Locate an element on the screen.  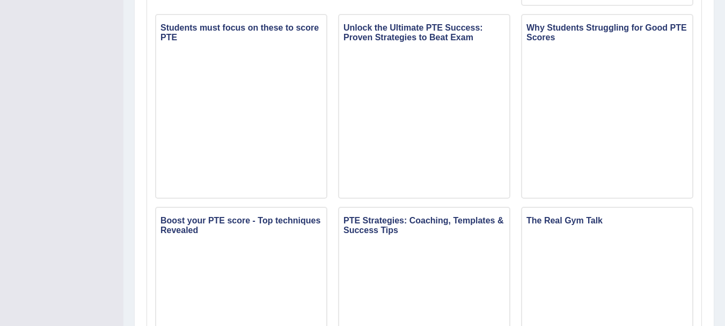
h3: The Real Gym Talk is located at coordinates (607, 220).